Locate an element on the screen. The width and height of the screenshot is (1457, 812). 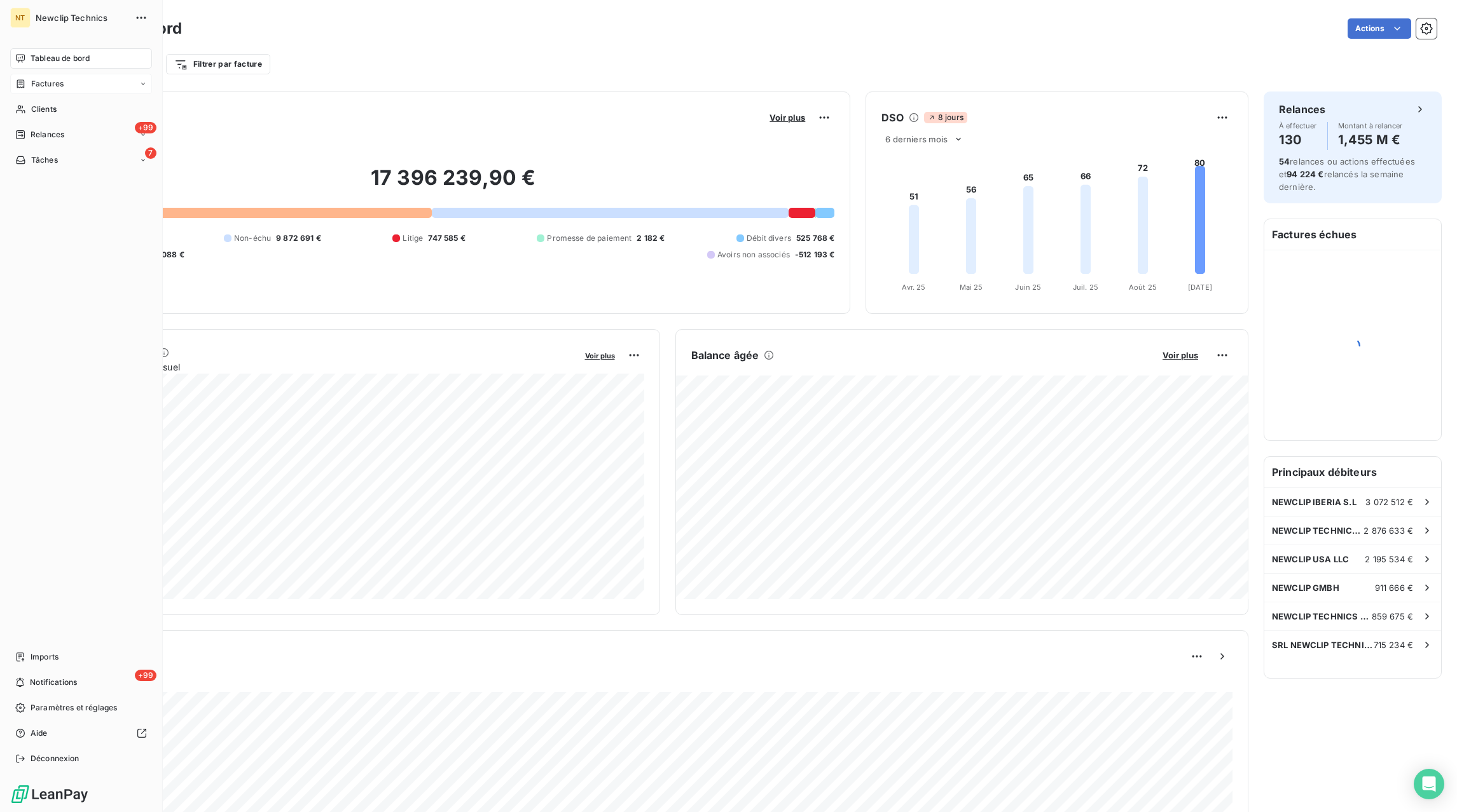
h4: 1,455 M € is located at coordinates (1370, 140).